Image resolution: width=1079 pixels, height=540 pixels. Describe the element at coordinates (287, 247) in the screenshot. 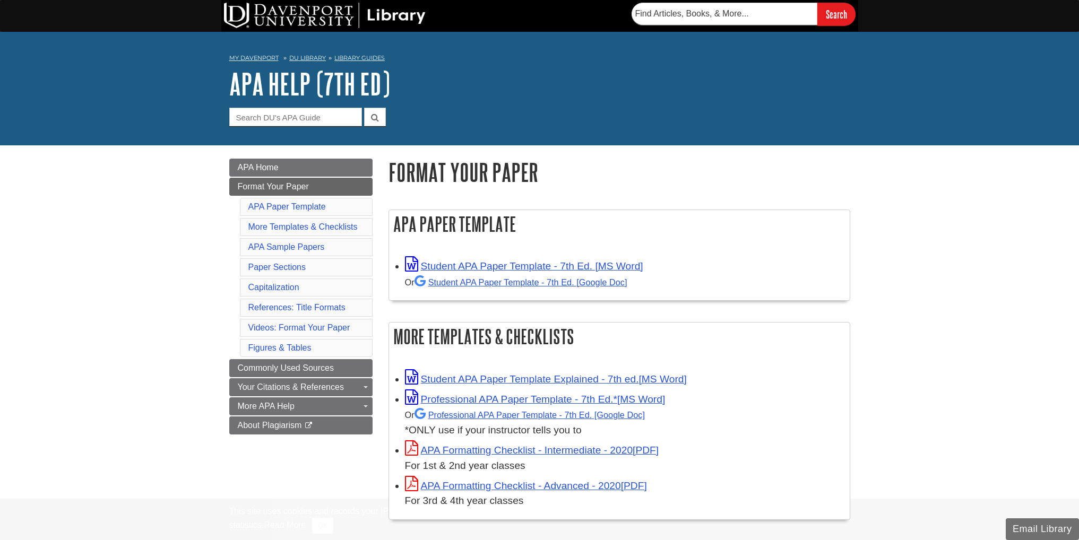

I see `a: APA Sample Papers` at that location.